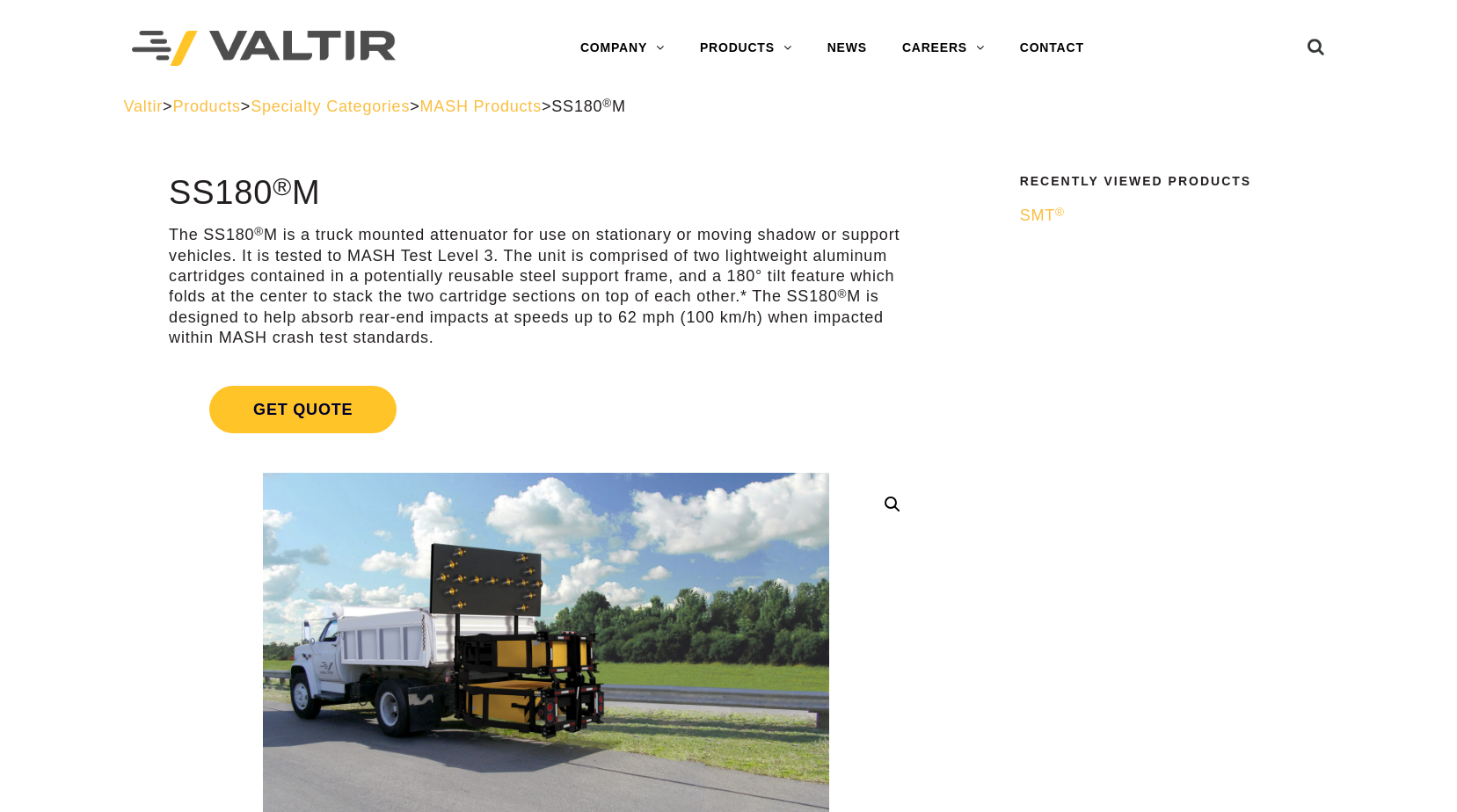  Describe the element at coordinates (1171, 181) in the screenshot. I see `h2: Recently Viewed Products` at that location.